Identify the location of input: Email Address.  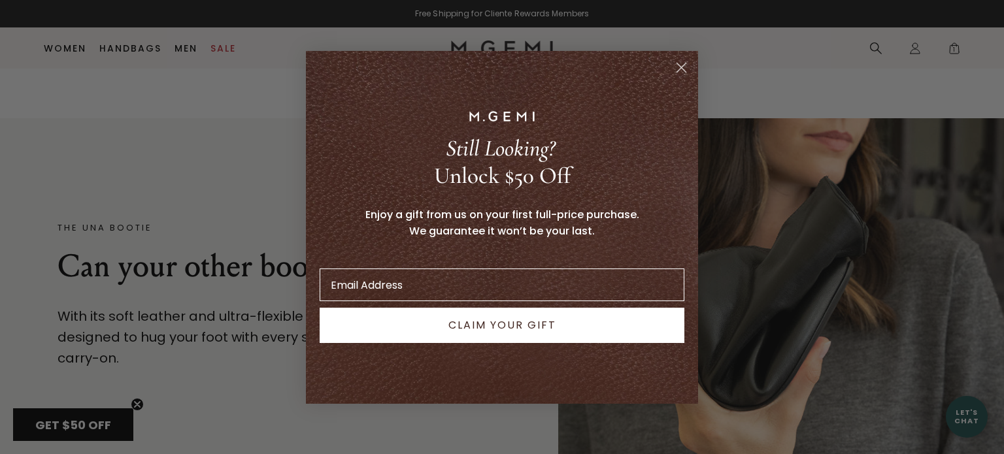
(502, 285).